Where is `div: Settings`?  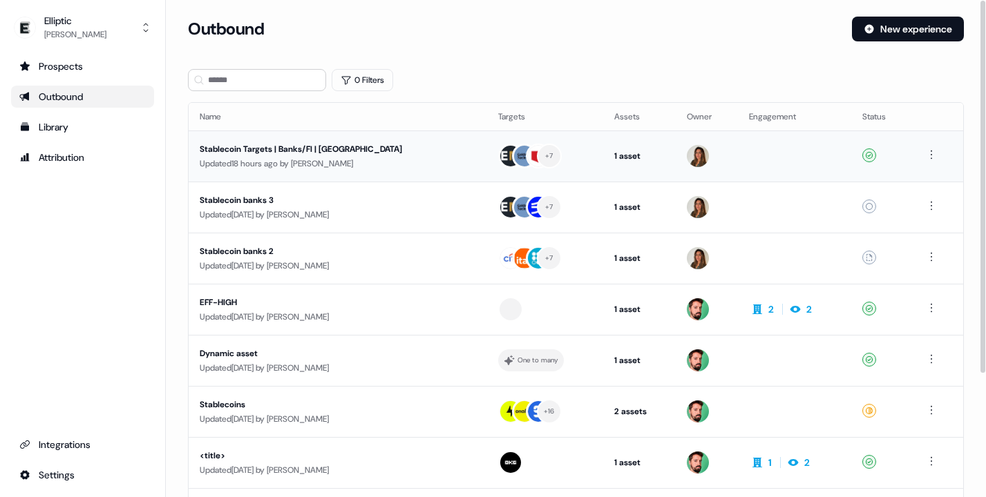
div: Settings is located at coordinates (82, 475).